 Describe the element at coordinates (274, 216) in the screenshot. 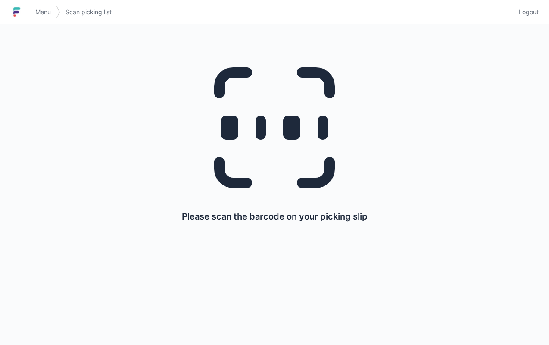

I see `p: Please scan the barcode on your picking slip` at that location.